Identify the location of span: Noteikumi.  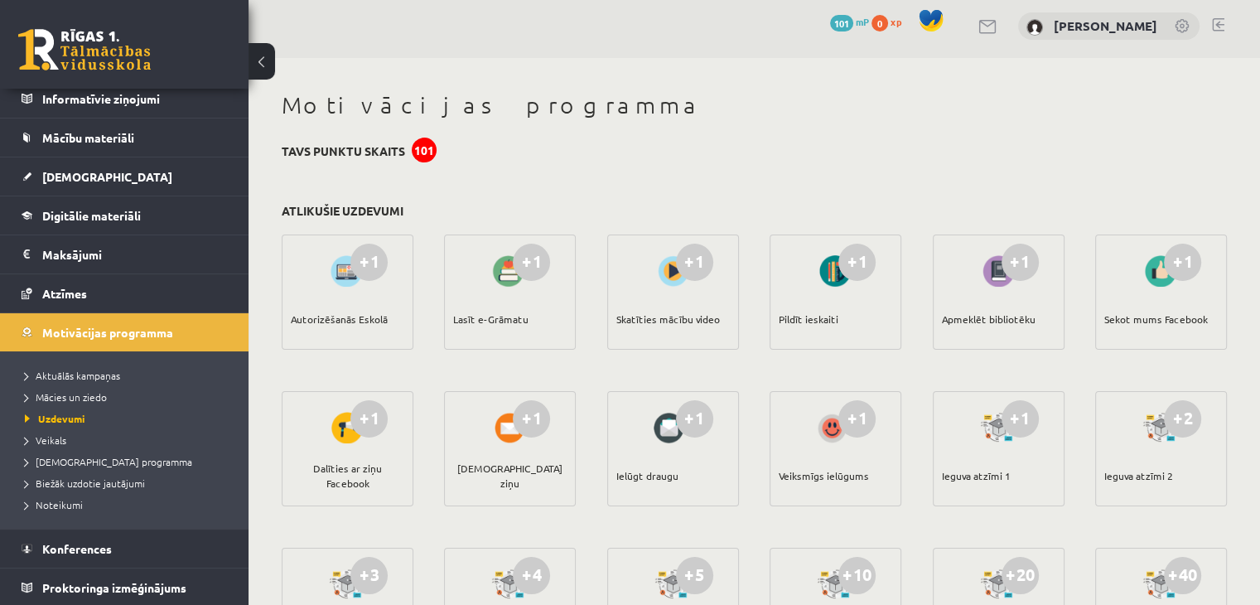
(54, 504).